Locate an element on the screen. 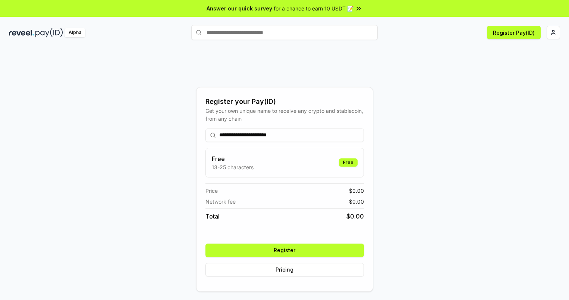 Image resolution: width=569 pixels, height=300 pixels. div: Register your Pay(ID) is located at coordinates (285, 101).